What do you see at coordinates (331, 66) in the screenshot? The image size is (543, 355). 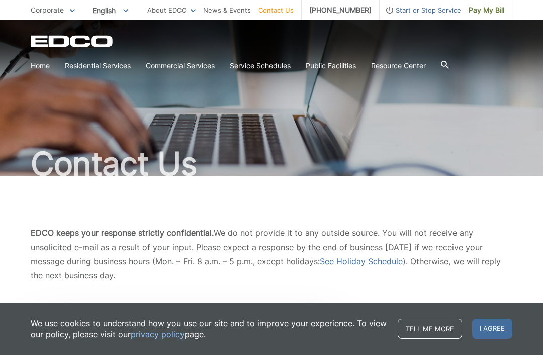 I see `a: Public Facilities` at bounding box center [331, 66].